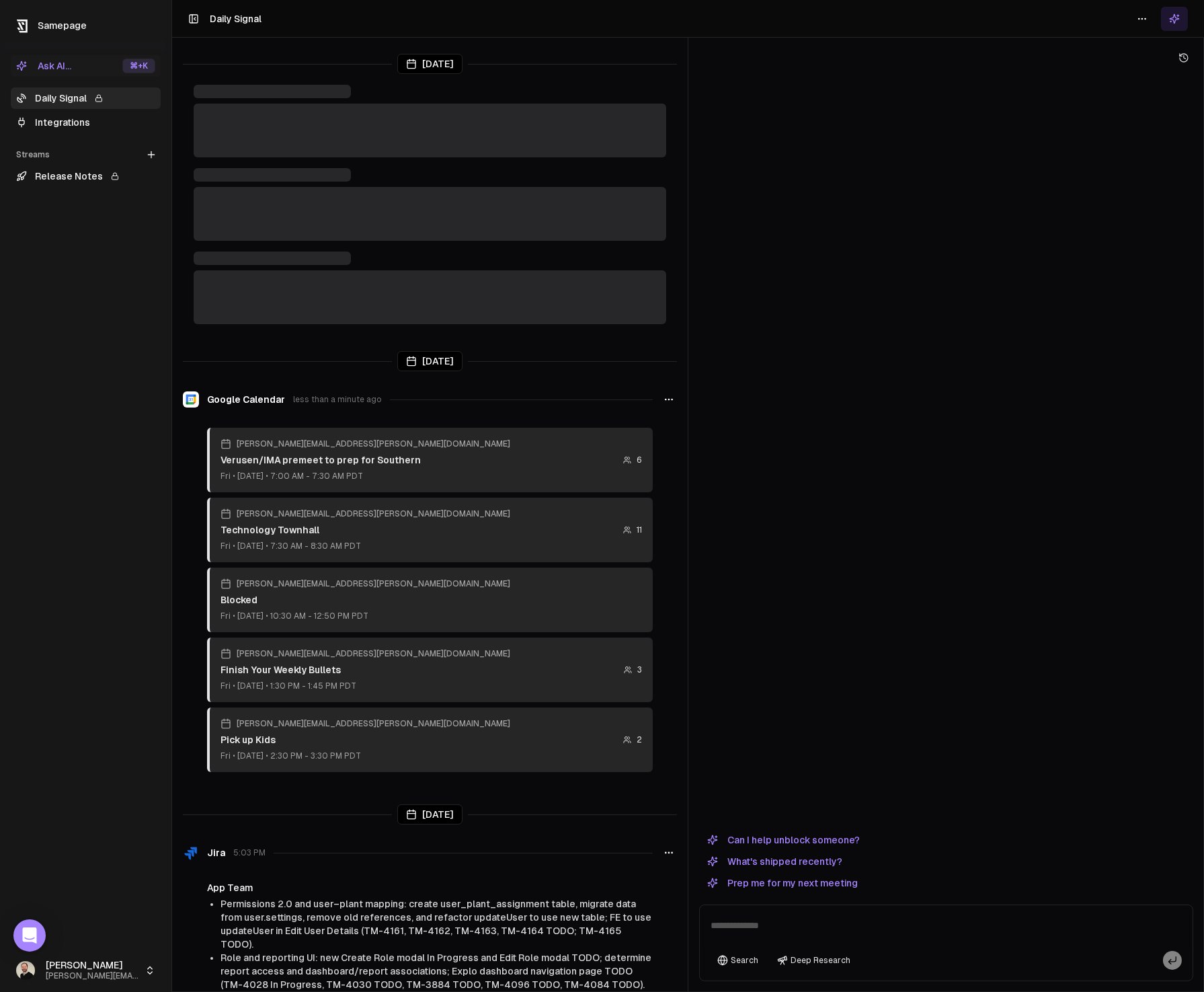  What do you see at coordinates (139, 66) in the screenshot?
I see `div: ⌘ +K` at bounding box center [139, 66].